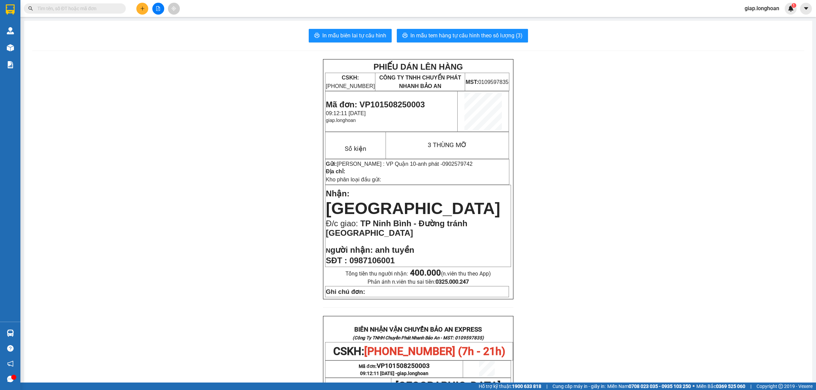 The width and height of the screenshot is (816, 390). I want to click on button: printerIn mẫu biên lai tự cấu hình, so click(350, 36).